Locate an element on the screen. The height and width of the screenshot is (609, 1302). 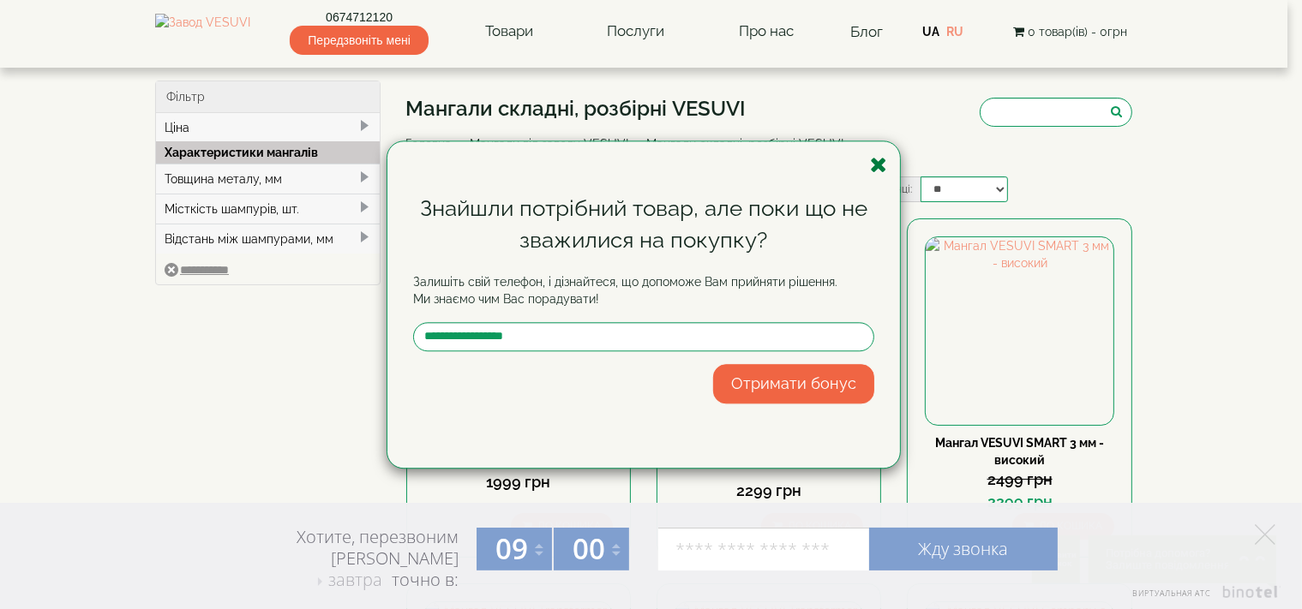
span: 00 is located at coordinates (589, 548).